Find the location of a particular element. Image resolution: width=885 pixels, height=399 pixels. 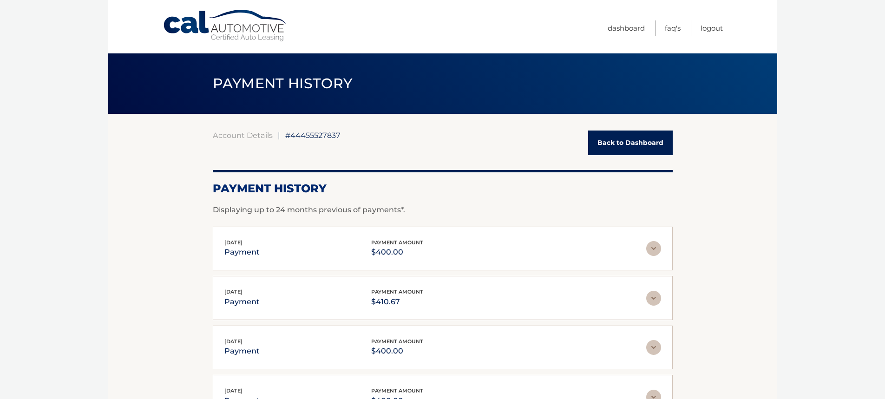

span: PAYMENT HISTORY is located at coordinates (282, 83).